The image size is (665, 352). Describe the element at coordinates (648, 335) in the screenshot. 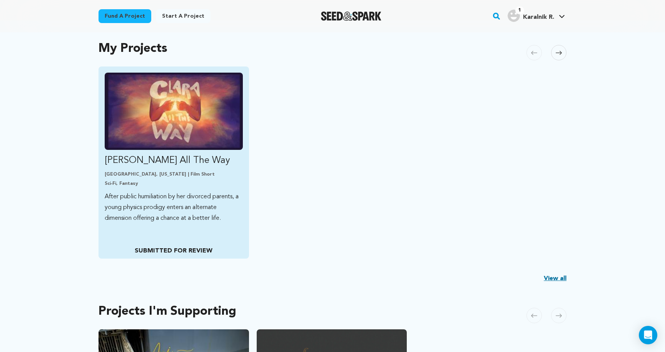

I see `div: Open Intercom Messenger` at that location.